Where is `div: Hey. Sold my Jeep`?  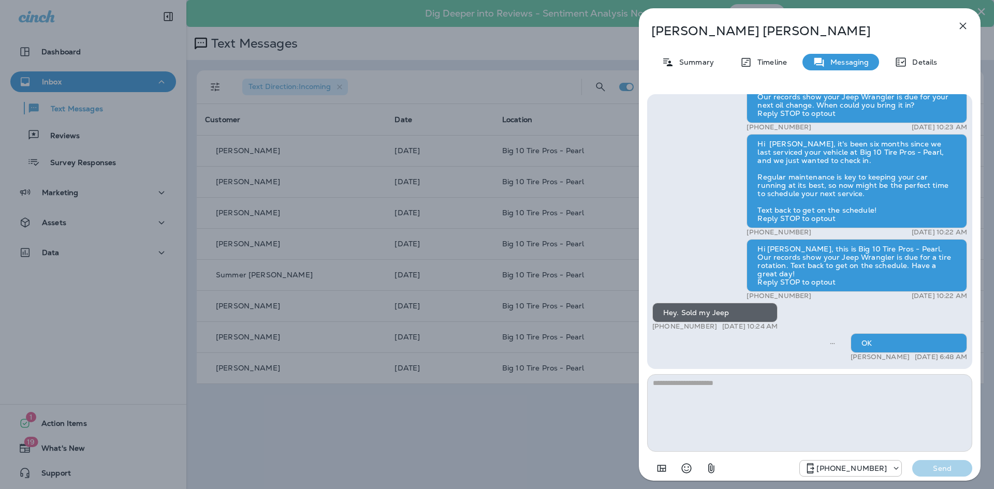 div: Hey. Sold my Jeep is located at coordinates (715, 313).